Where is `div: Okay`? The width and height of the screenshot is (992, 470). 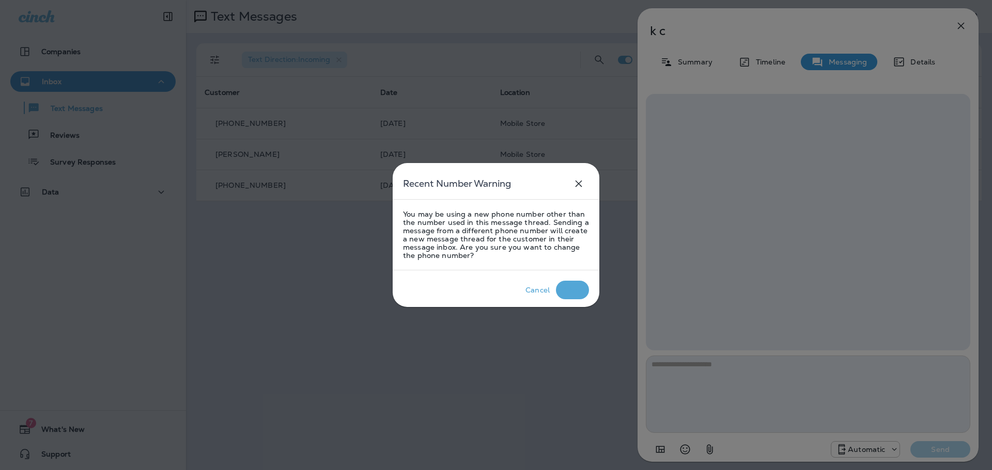 div: Okay is located at coordinates (572, 290).